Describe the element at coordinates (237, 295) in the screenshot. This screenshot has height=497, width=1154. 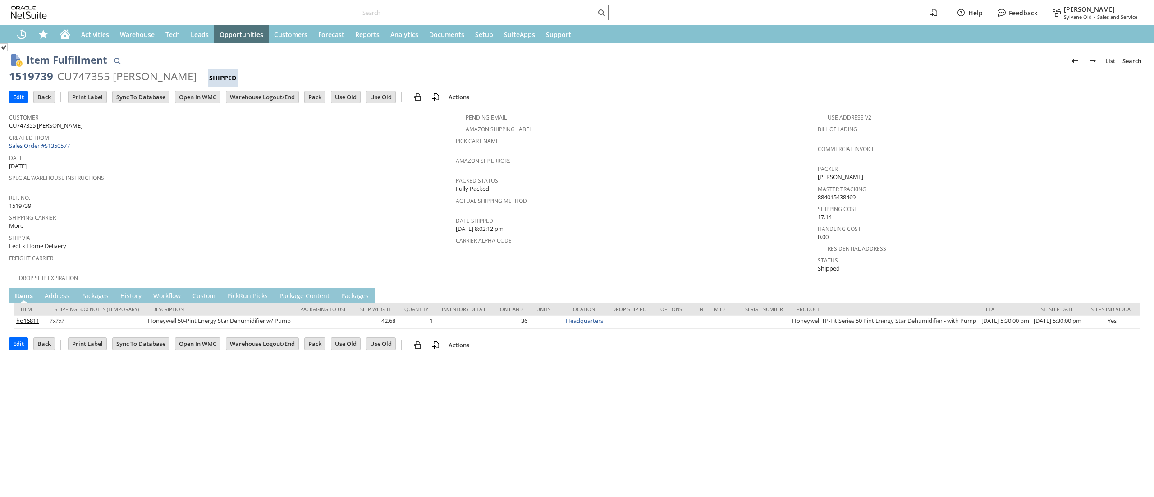
I see `span: k` at that location.